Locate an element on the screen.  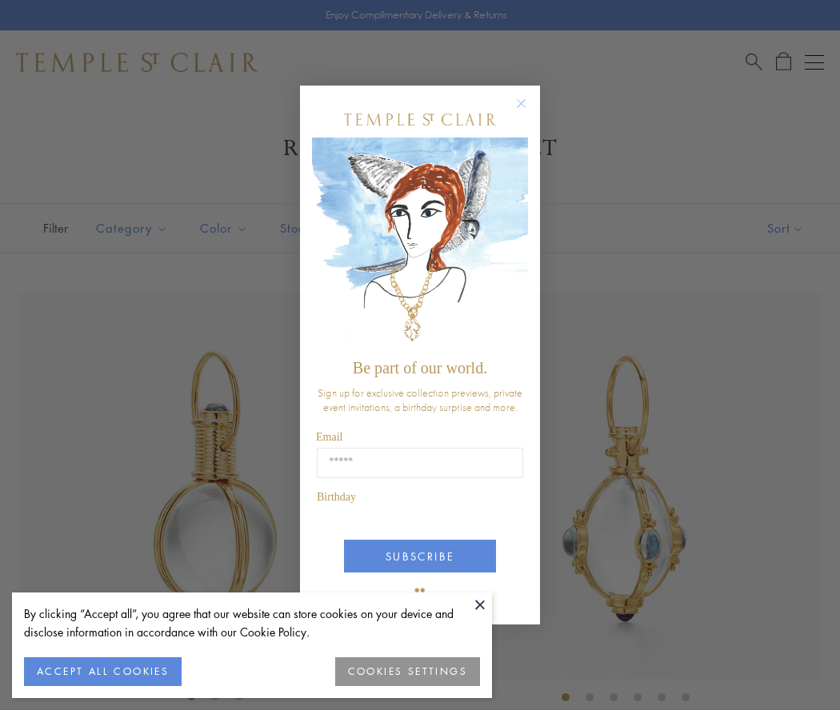
input: Email is located at coordinates (420, 463).